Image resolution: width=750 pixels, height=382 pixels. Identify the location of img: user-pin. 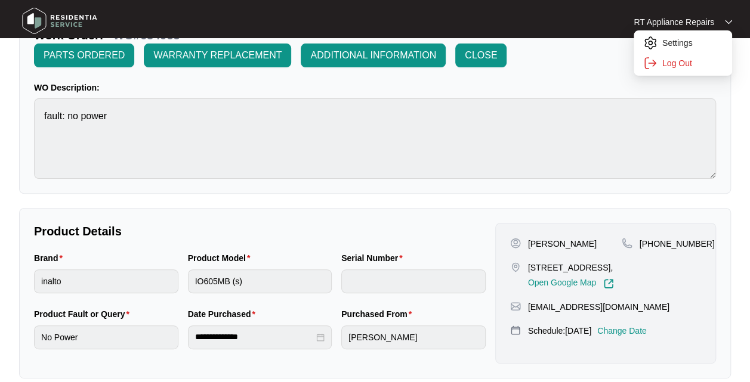
(516, 243).